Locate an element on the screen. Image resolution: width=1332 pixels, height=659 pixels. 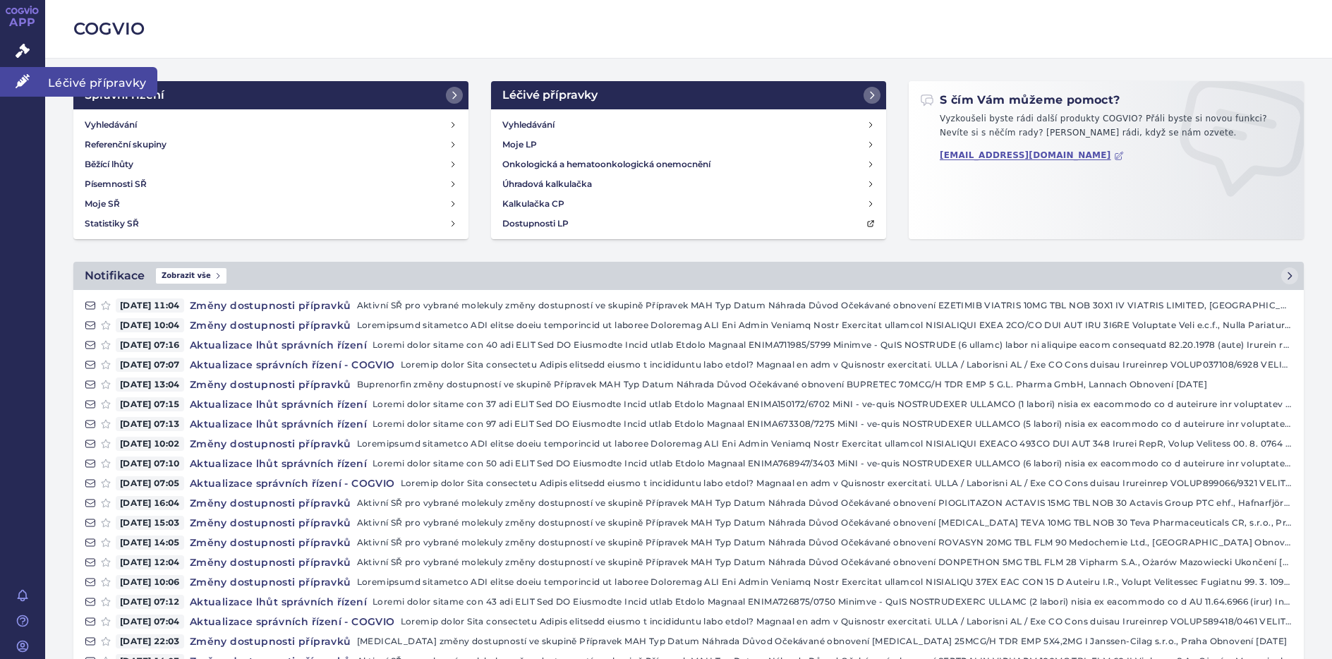
h4: Kalkulačka CP is located at coordinates (533, 204).